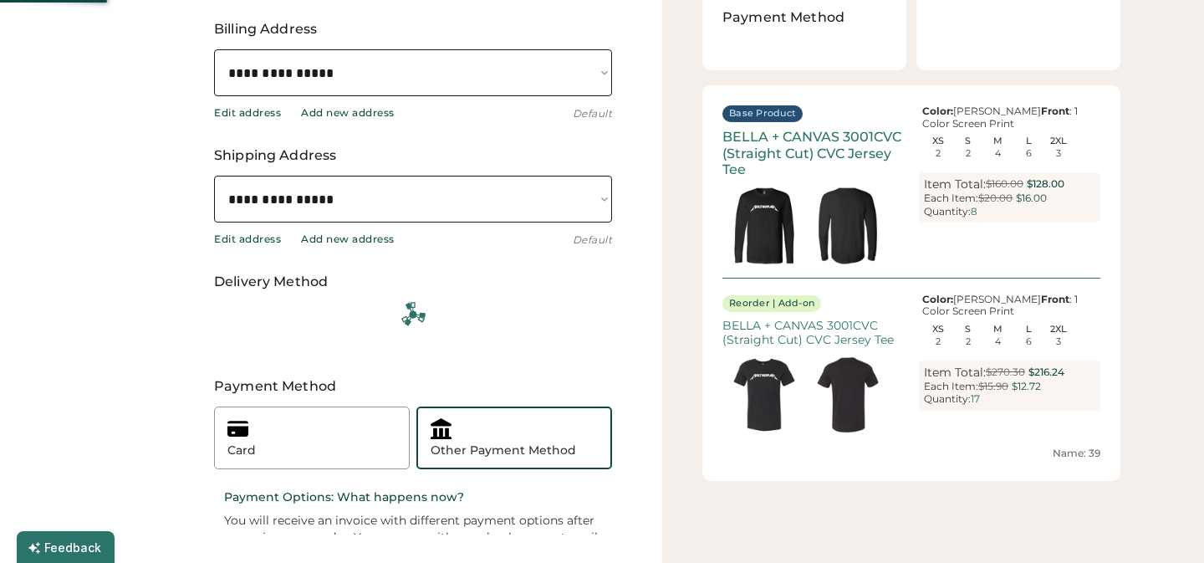  I want to click on div: Base Product, so click(763, 114).